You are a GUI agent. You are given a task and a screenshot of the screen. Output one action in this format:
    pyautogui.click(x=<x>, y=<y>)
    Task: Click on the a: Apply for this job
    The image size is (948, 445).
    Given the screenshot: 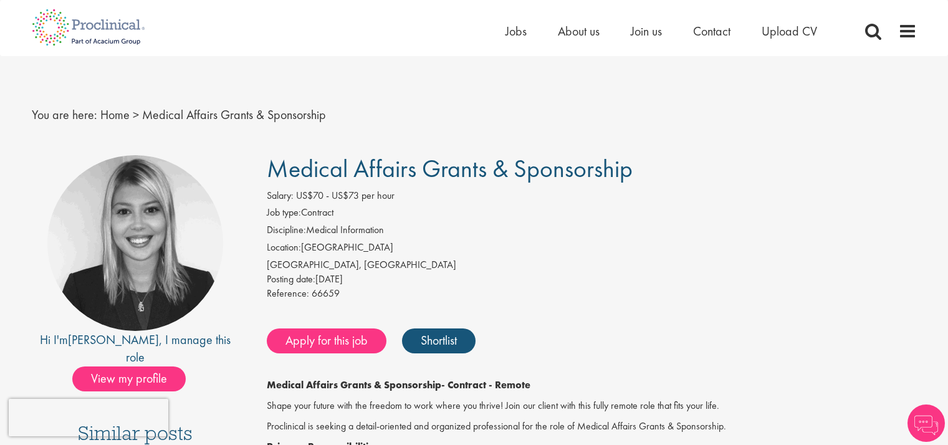 What is the action you would take?
    pyautogui.click(x=327, y=341)
    